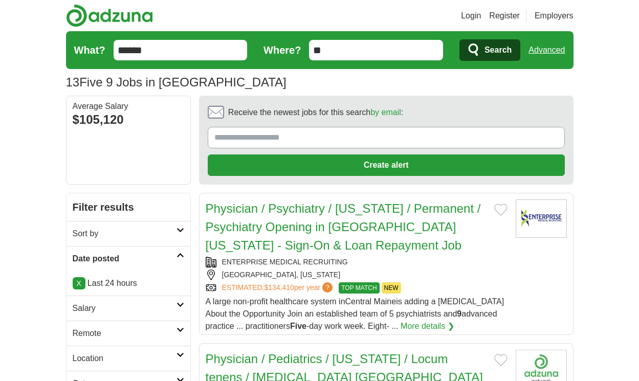 This screenshot has height=381, width=639. I want to click on a: Location, so click(128, 358).